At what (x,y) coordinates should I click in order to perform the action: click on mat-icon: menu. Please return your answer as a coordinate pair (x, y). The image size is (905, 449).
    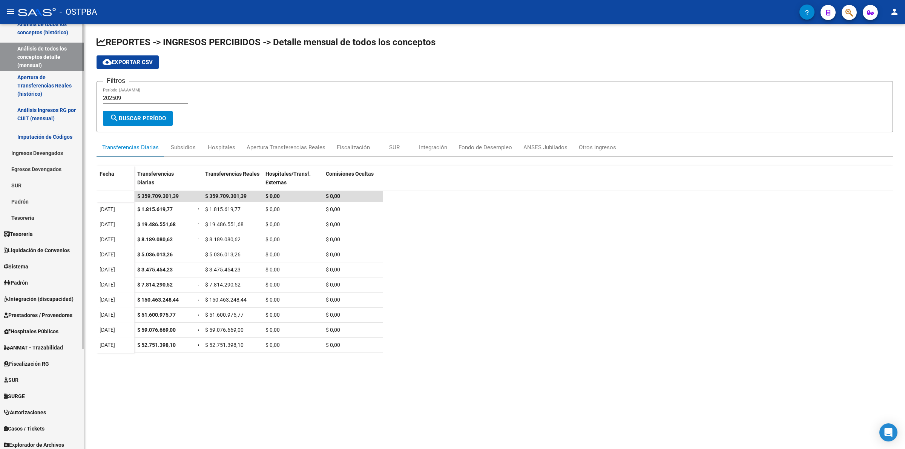
    Looking at the image, I should click on (11, 12).